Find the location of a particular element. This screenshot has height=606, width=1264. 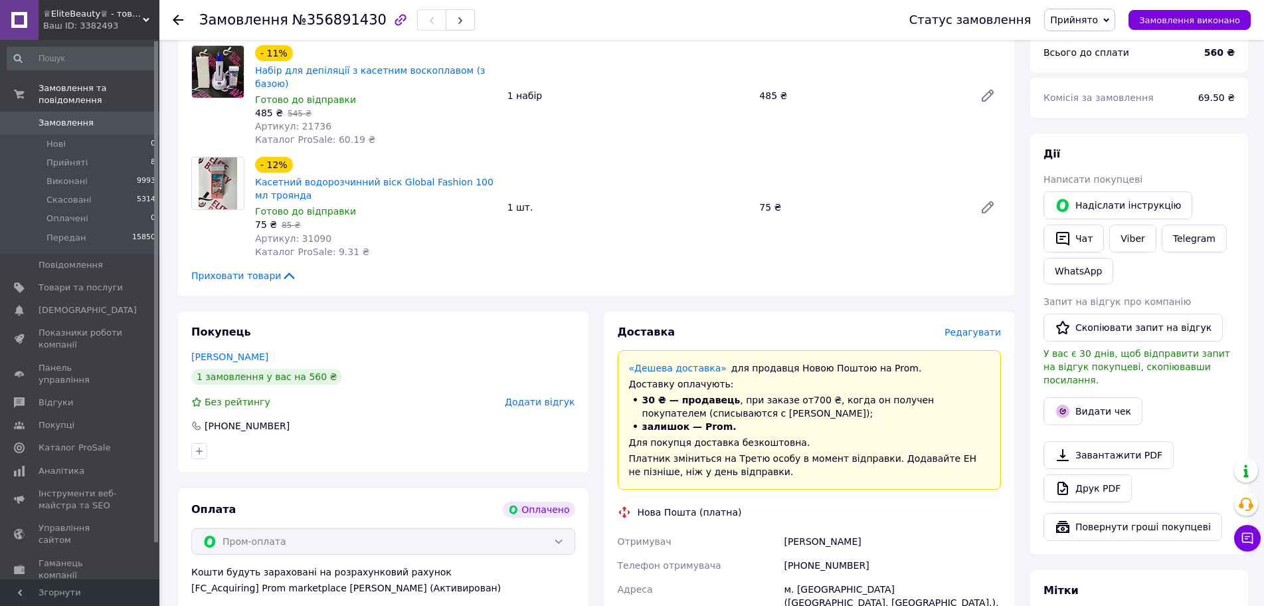

button: Надіслати інструкцію is located at coordinates (1118, 205).